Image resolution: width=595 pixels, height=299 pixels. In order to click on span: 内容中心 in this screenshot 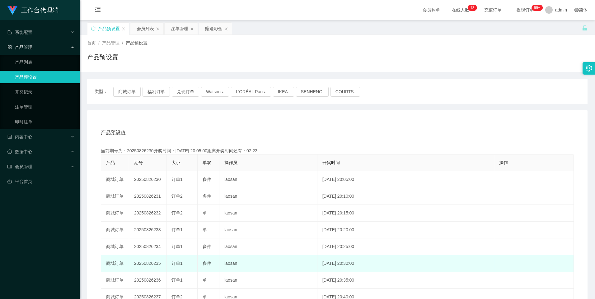, I will do `click(20, 137)`.